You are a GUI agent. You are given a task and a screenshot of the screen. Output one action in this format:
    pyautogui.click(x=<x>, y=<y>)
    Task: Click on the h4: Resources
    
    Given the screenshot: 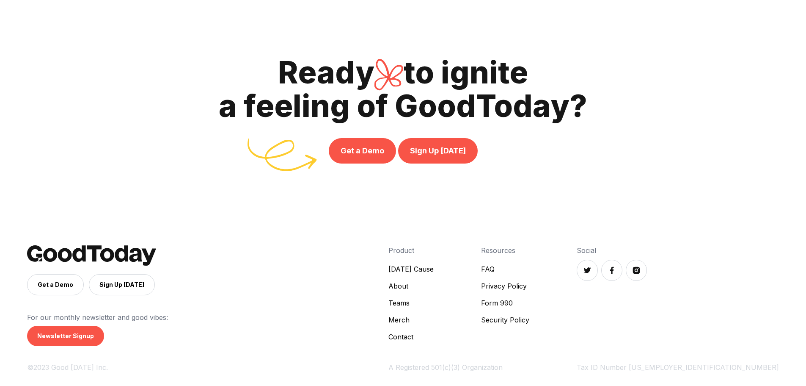 What is the action you would take?
    pyautogui.click(x=505, y=250)
    